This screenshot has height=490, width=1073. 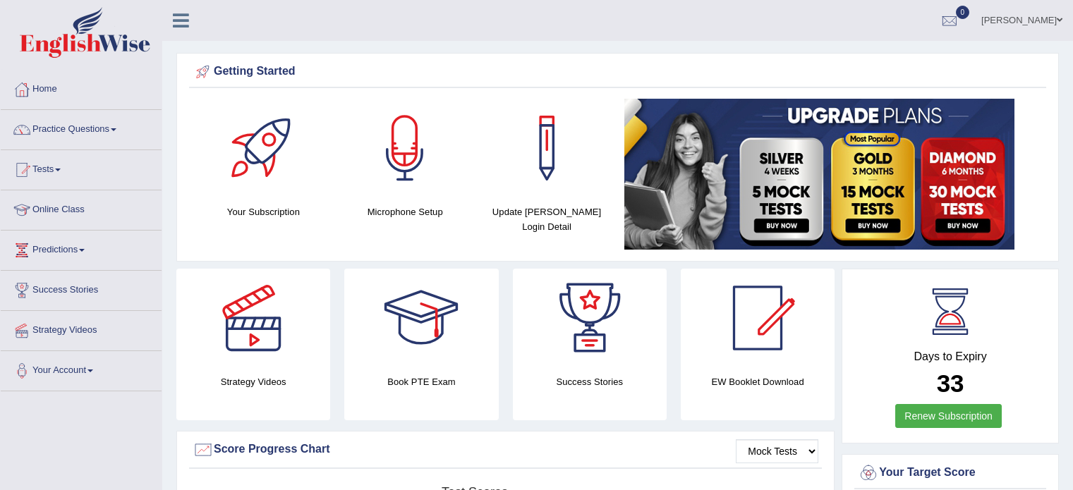 What do you see at coordinates (963, 12) in the screenshot?
I see `span: 0` at bounding box center [963, 12].